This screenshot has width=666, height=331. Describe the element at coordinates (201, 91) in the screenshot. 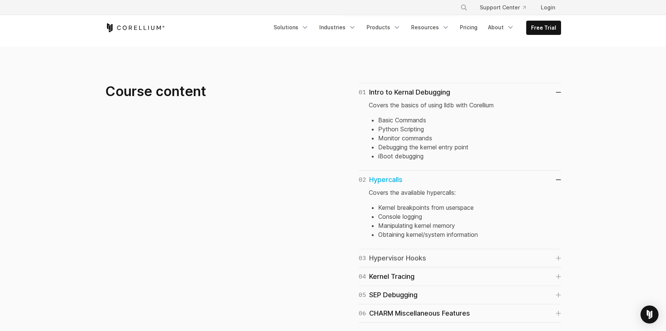

I see `h2: Course content` at that location.